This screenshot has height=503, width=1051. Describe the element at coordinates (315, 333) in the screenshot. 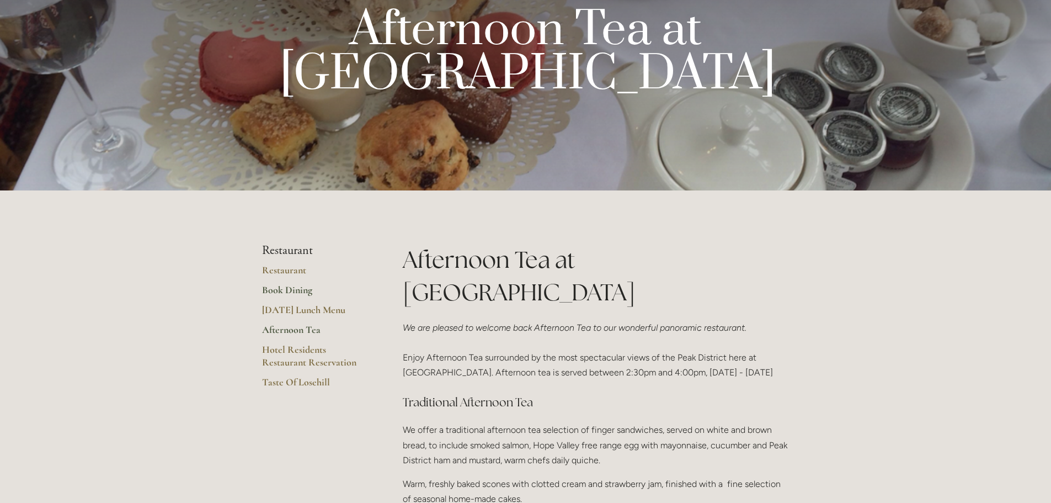

I see `a: Afternoon Tea` at that location.